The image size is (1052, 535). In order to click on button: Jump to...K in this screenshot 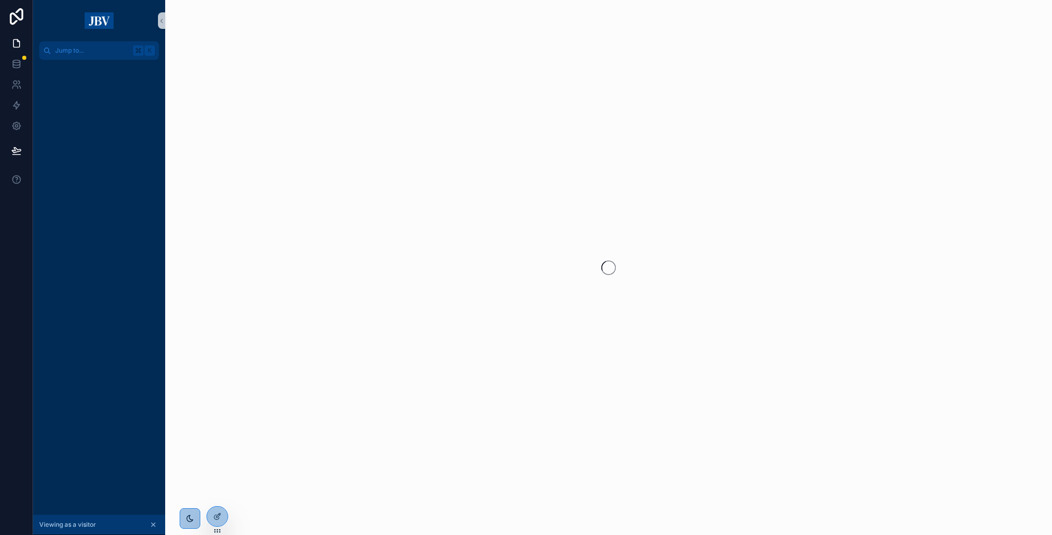, I will do `click(99, 51)`.